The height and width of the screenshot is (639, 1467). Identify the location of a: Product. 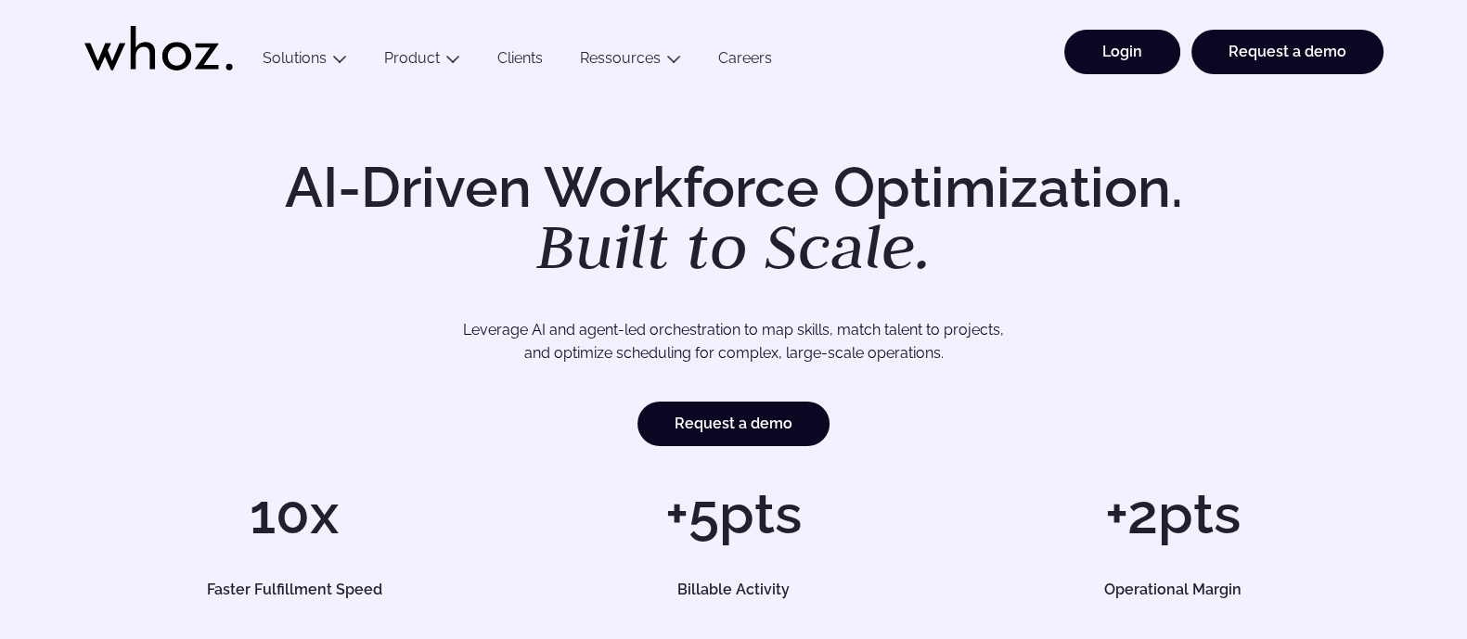
(412, 58).